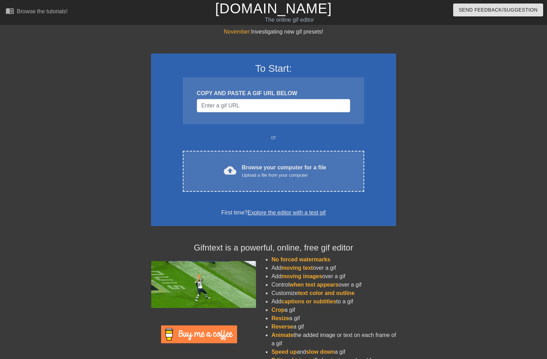  I want to click on img: football_small.gif, so click(203, 285).